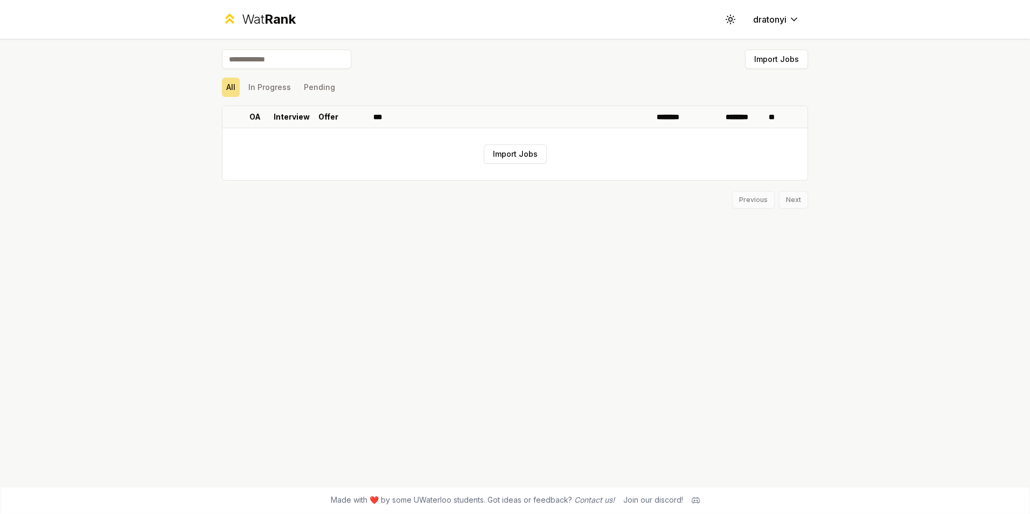 The width and height of the screenshot is (1030, 514). I want to click on a: WatRank, so click(259, 19).